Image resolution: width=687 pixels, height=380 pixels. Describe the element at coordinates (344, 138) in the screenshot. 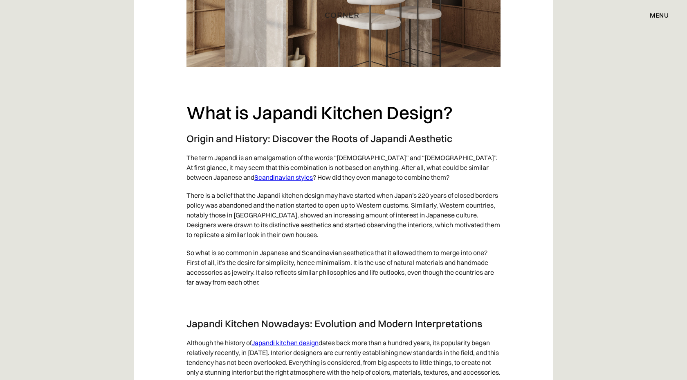

I see `h3: Origin and History: Discover the Roots of Japandi Aesthetic` at that location.